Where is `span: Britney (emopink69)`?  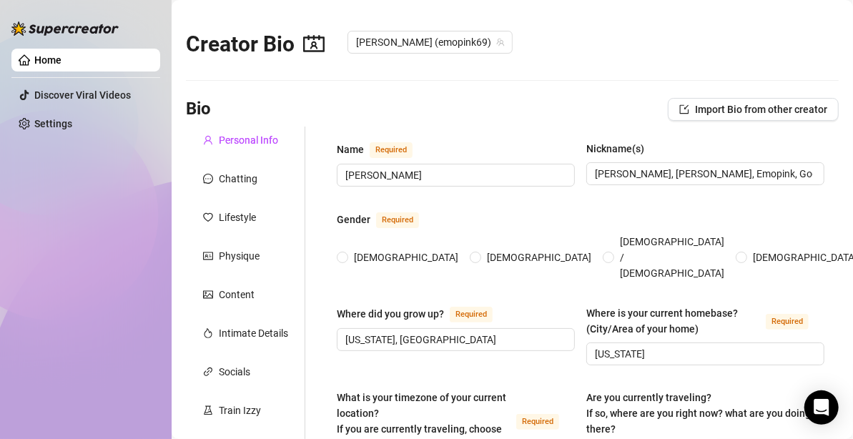
span: Britney (emopink69) is located at coordinates (430, 42).